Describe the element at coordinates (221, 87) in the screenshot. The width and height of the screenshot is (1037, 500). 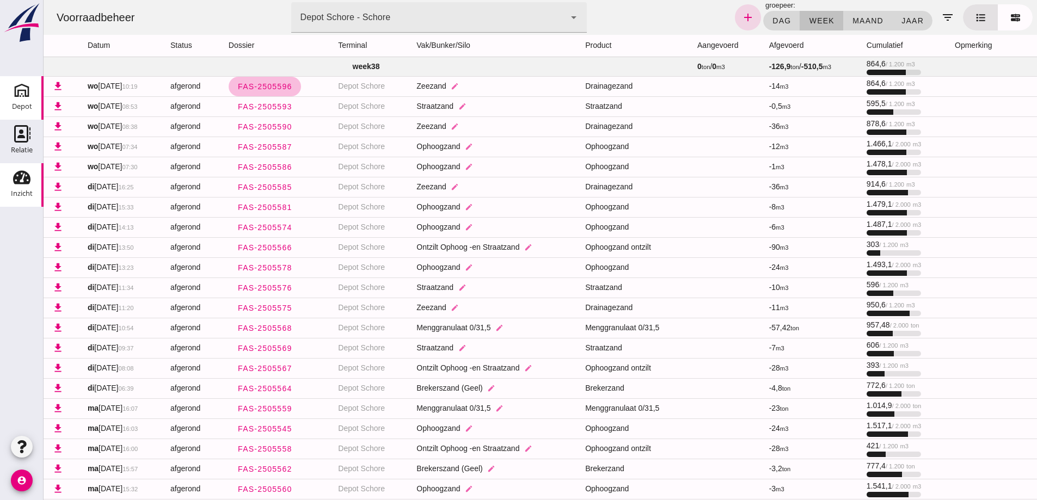
I see `a: FAS-2505596` at that location.